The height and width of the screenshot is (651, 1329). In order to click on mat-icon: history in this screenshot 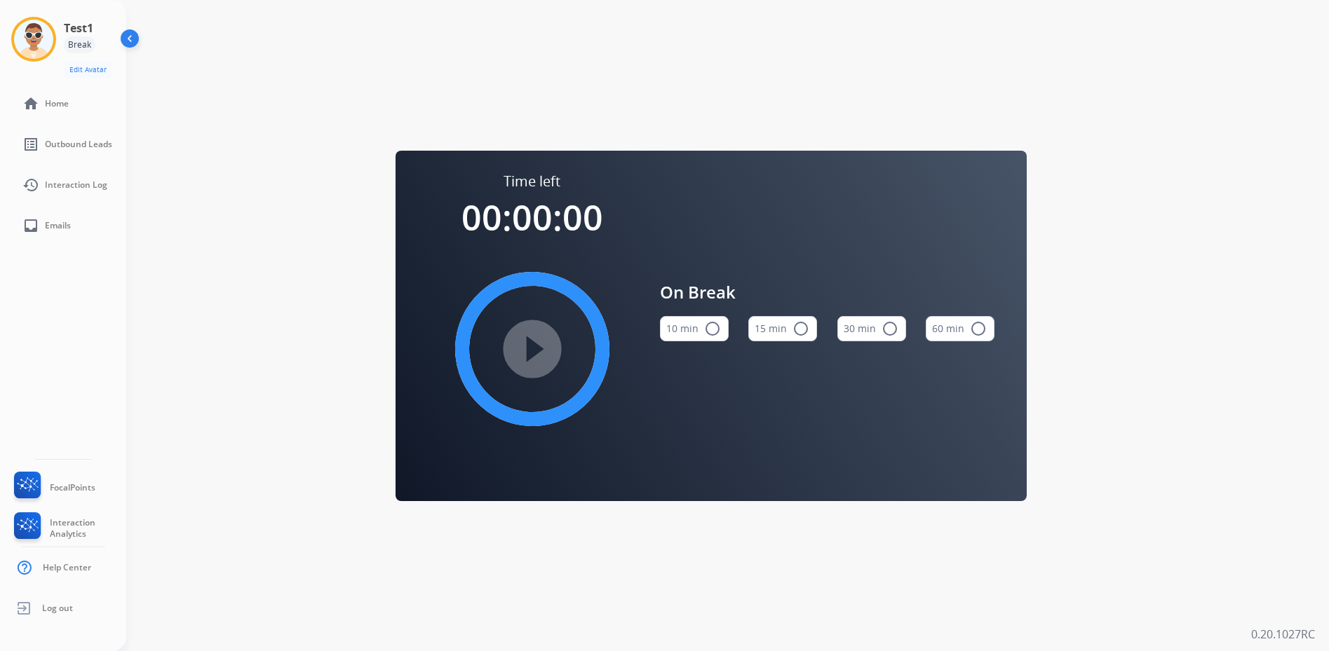, I will do `click(31, 185)`.